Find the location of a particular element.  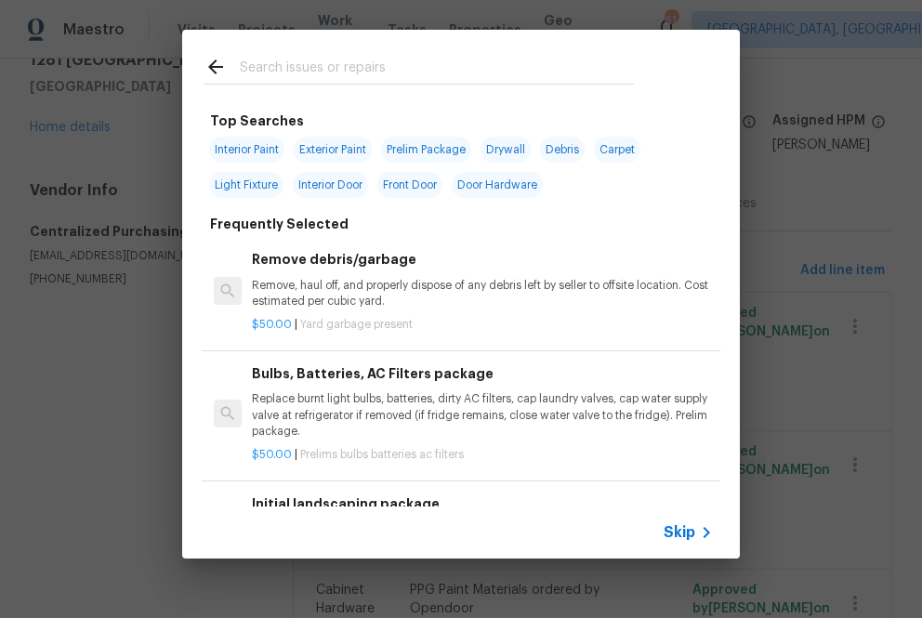

p: Remove, haul off, and properly dispose of any debris left by seller to offsite location. Cost est... is located at coordinates (482, 294).